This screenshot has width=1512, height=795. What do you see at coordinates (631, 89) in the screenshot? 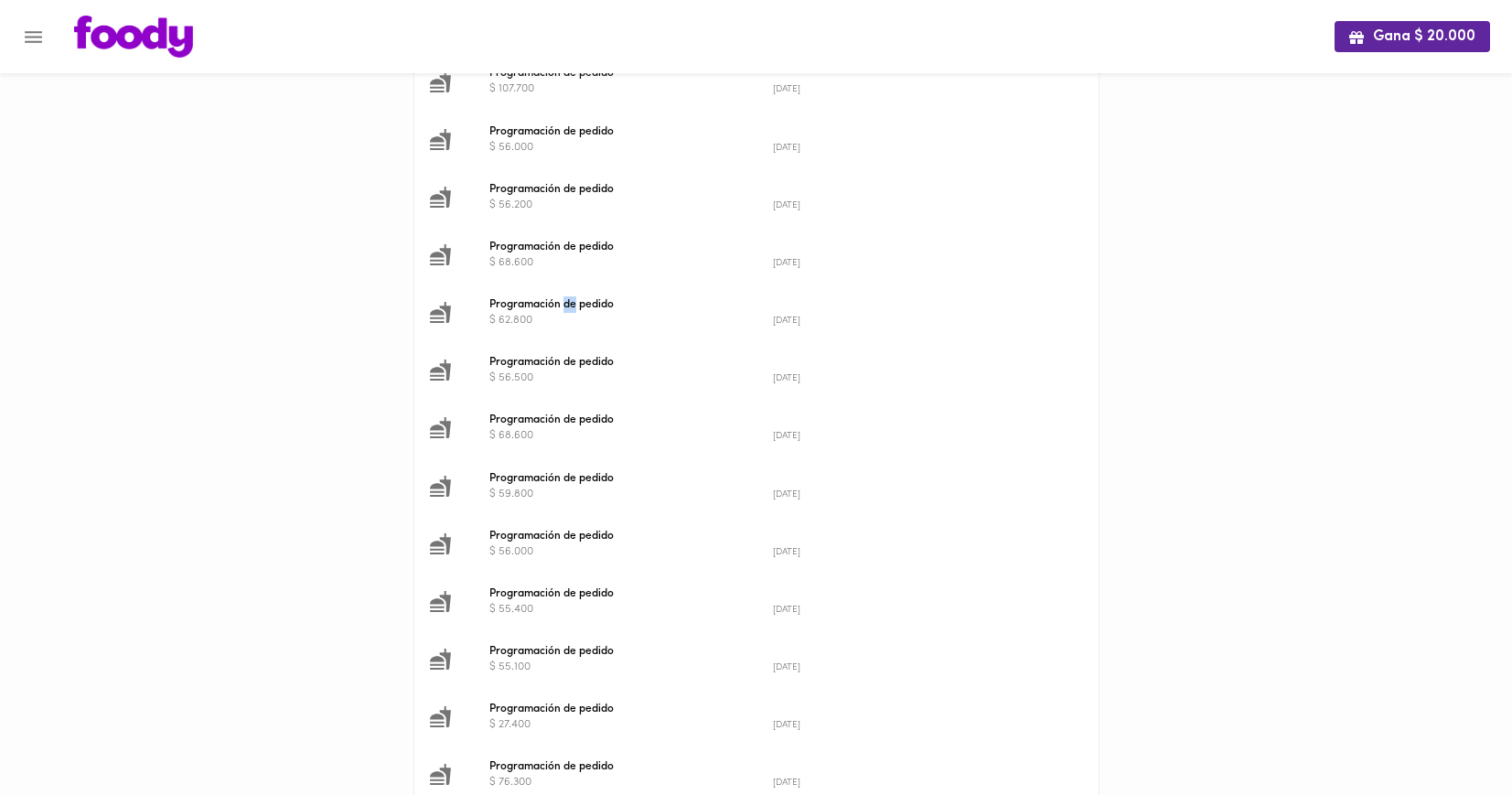
I see `div: $ 107.700` at bounding box center [631, 89].